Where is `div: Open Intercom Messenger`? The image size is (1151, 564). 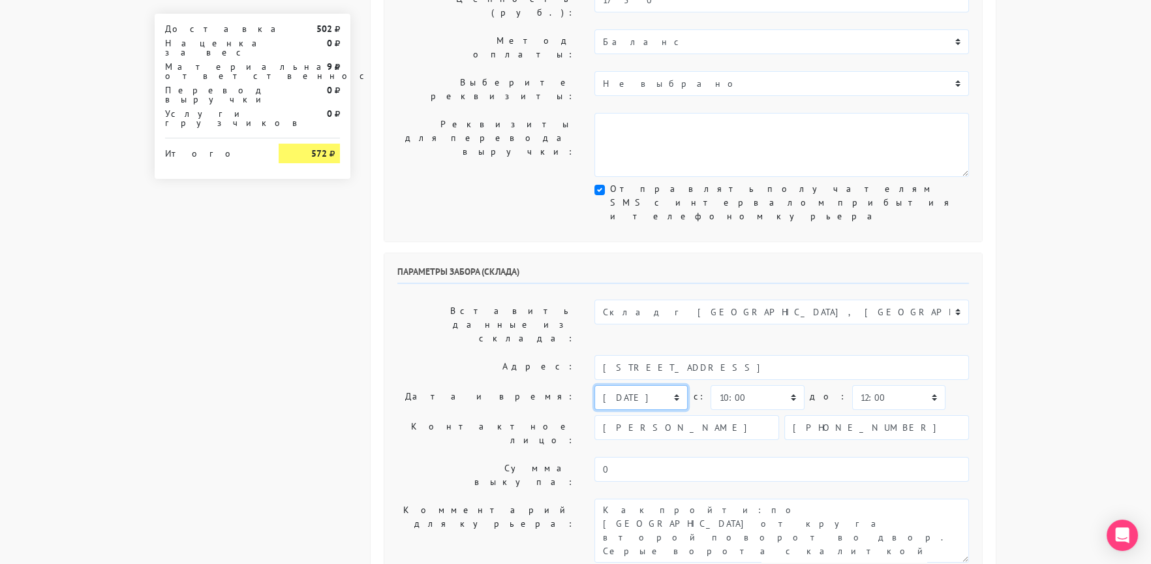
div: Open Intercom Messenger is located at coordinates (1122, 535).